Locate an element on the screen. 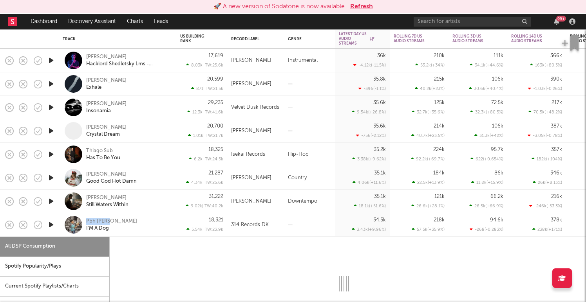 This screenshot has height=302, width=586. div: 26k ( +8.13 % ) is located at coordinates (547, 182).